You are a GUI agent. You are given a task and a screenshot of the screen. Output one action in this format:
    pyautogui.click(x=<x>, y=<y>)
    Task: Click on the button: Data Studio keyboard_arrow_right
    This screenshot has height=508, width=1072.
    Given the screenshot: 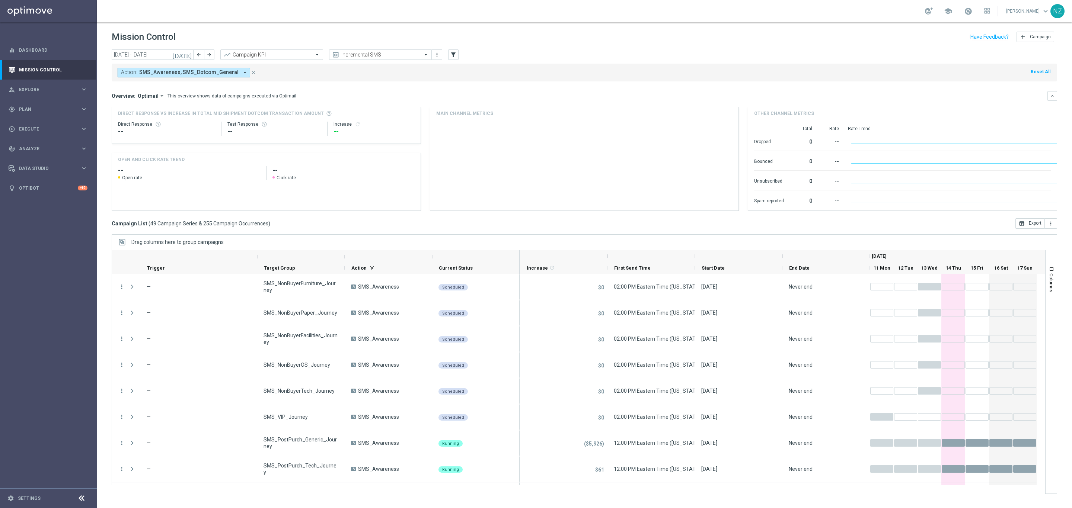 What is the action you would take?
    pyautogui.click(x=48, y=169)
    